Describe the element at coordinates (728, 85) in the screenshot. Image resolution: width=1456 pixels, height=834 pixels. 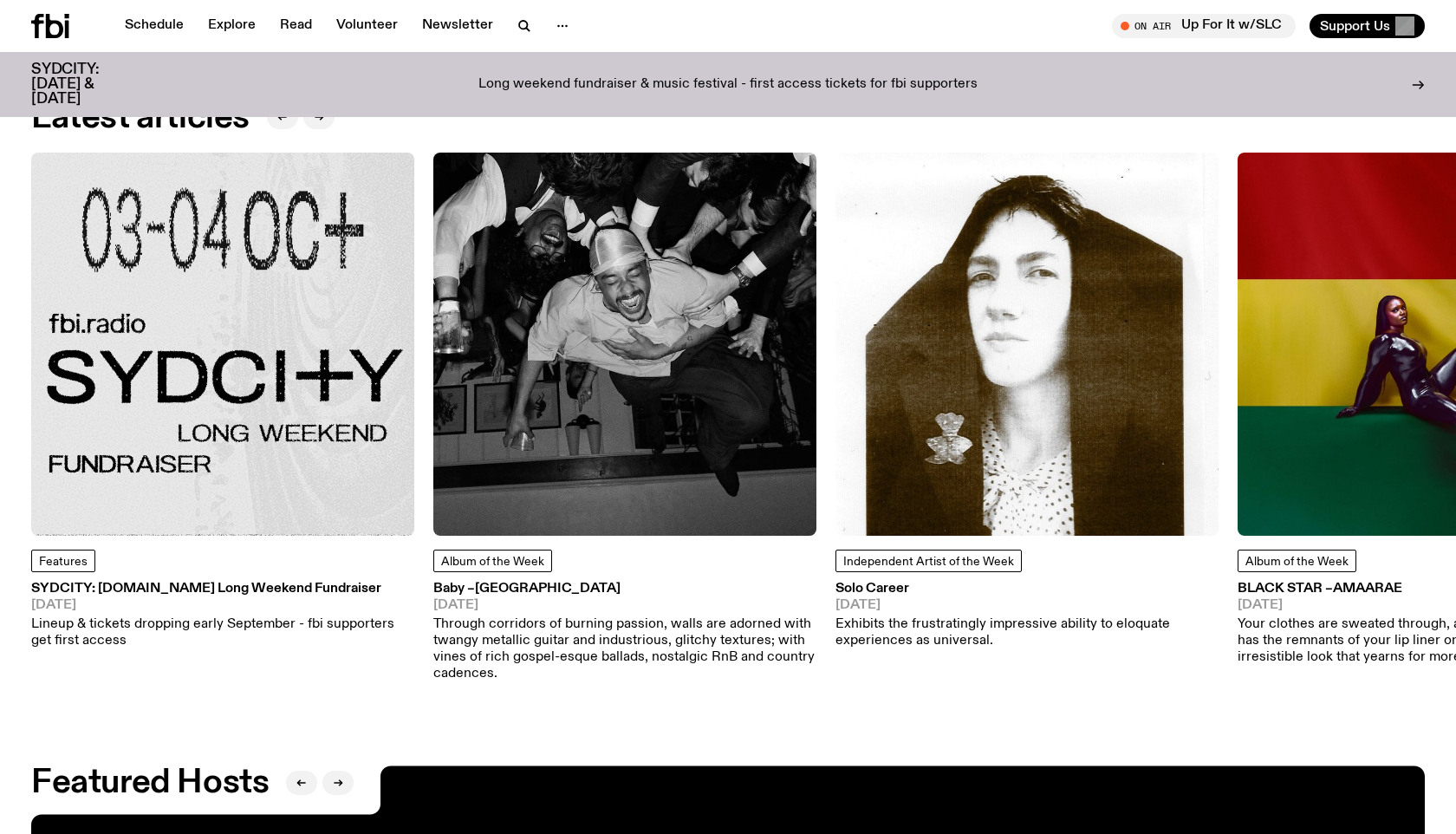
I see `p: Long weekend fundraiser & music festival - first access tickets for fbi supporters` at that location.